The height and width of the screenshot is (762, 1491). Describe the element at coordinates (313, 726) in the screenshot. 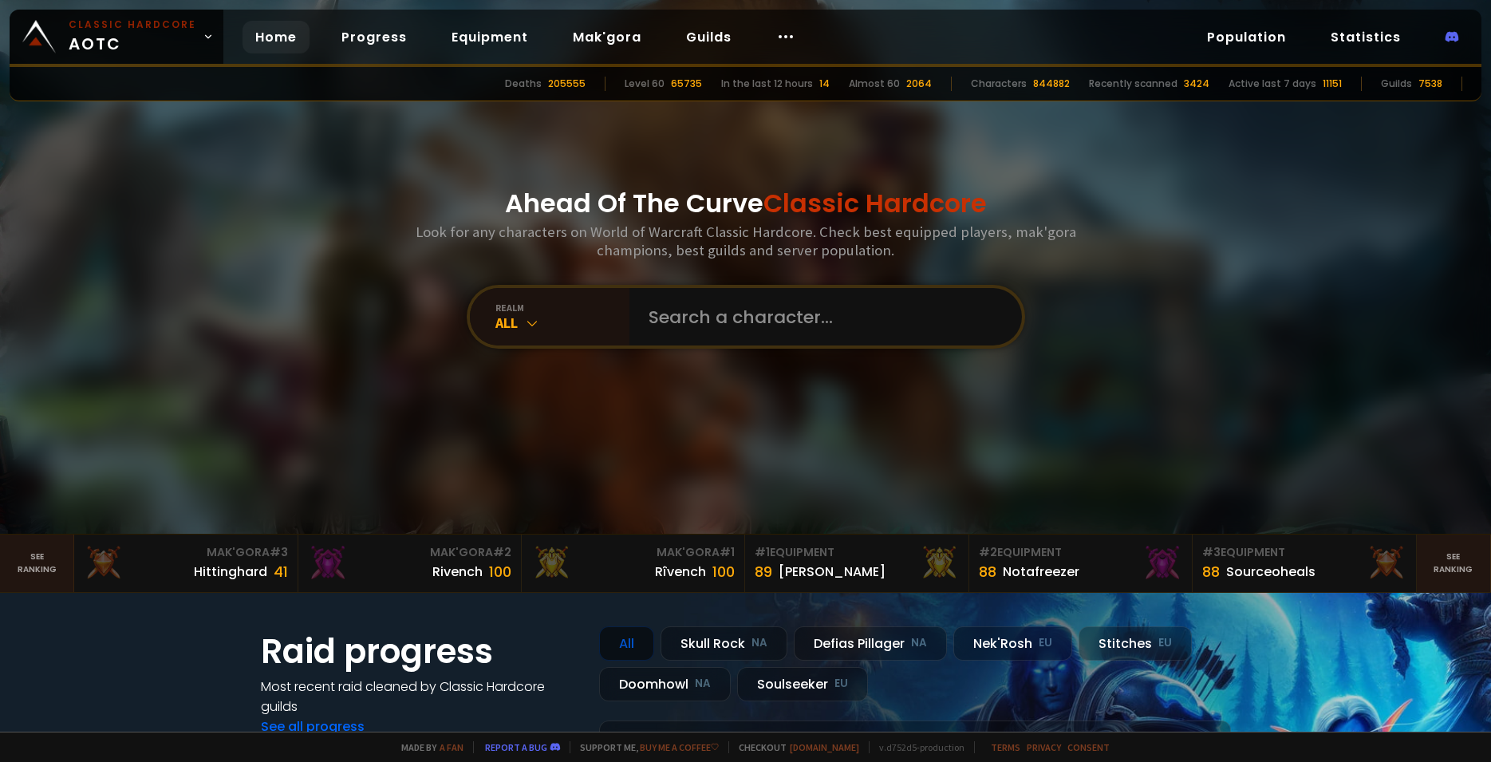

I see `a: See all progress` at that location.